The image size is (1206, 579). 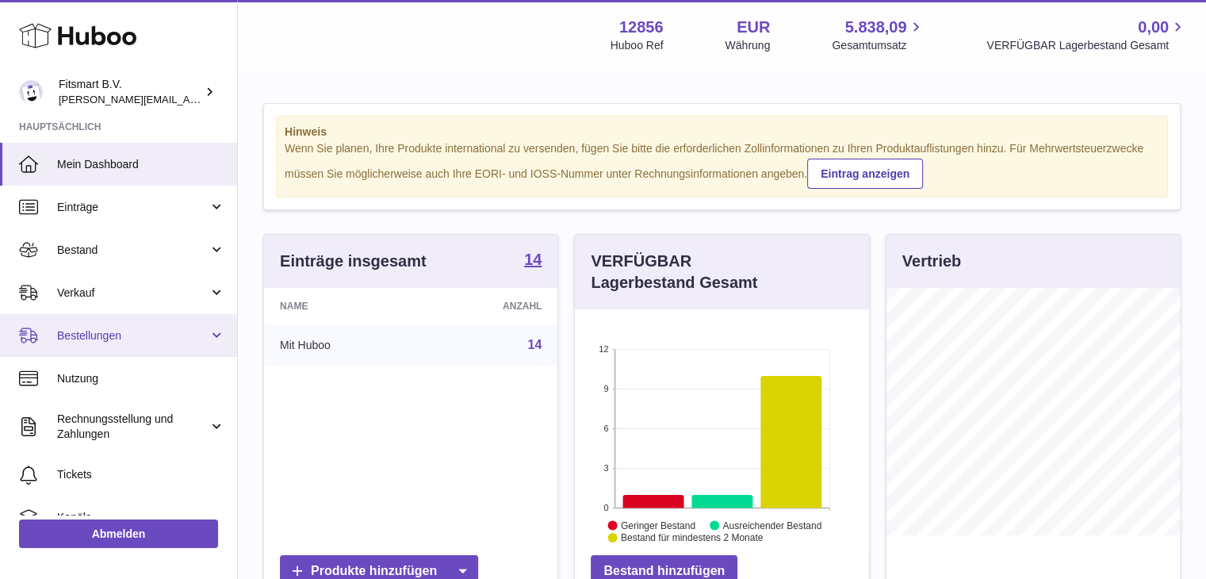 I want to click on span: 0,00, so click(x=1153, y=27).